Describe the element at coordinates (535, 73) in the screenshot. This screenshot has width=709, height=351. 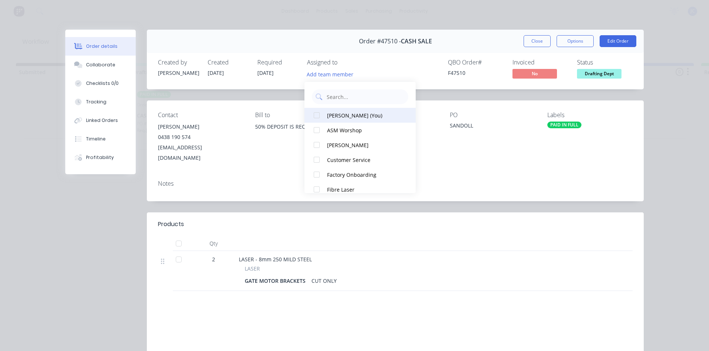
I see `span: No` at that location.